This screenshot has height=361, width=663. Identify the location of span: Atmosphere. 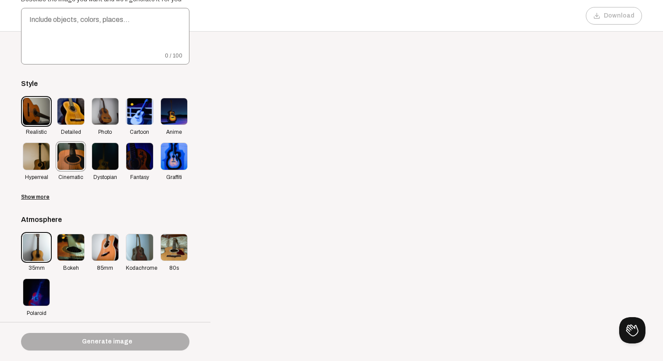
(41, 219).